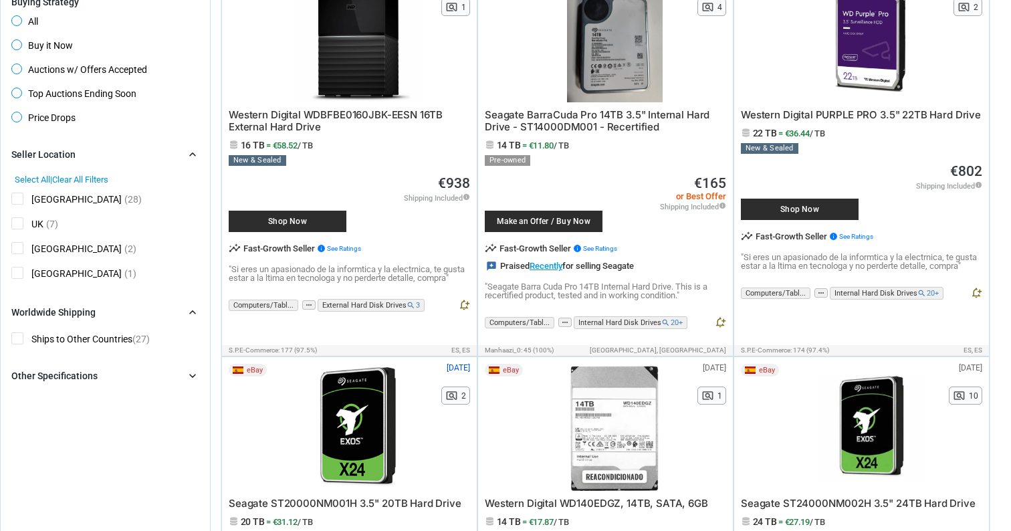 The width and height of the screenshot is (1011, 531). Describe the element at coordinates (509, 145) in the screenshot. I see `span: 14 TB` at that location.